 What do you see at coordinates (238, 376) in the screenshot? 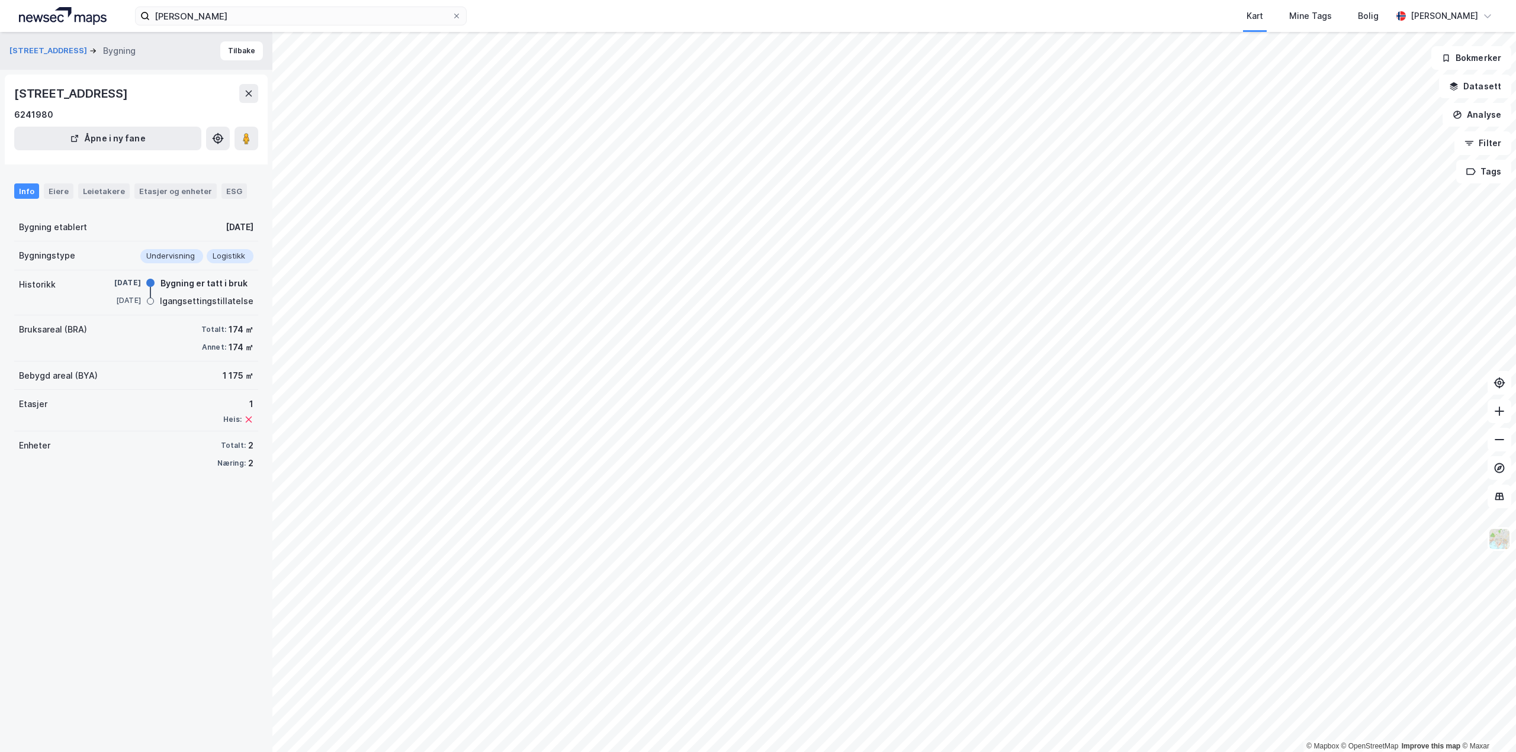
I see `div: 1 175 ㎡` at bounding box center [238, 376].